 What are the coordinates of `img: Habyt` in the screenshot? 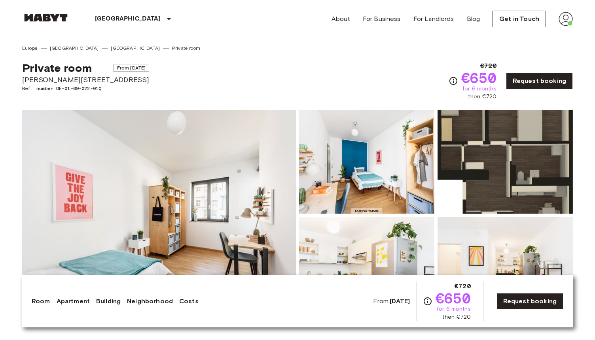 It's located at (46, 18).